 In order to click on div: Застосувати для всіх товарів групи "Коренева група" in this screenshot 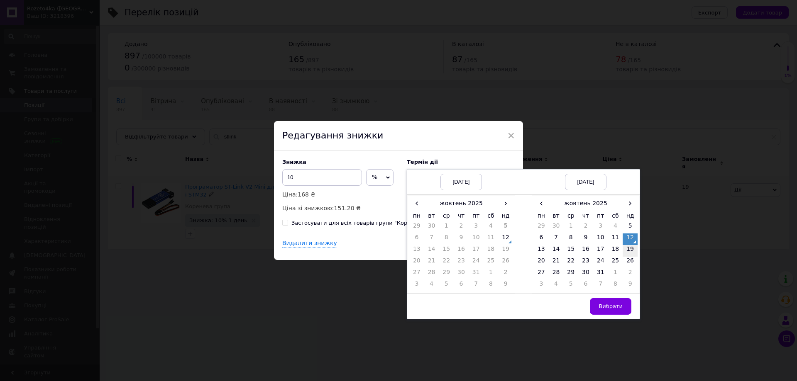, I will do `click(368, 223)`.